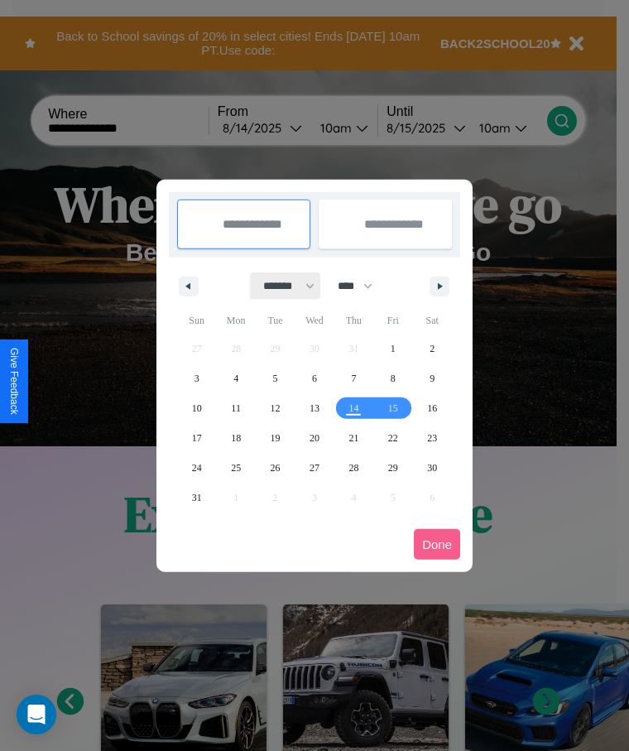  Describe the element at coordinates (235, 378) in the screenshot. I see `button: 4` at that location.